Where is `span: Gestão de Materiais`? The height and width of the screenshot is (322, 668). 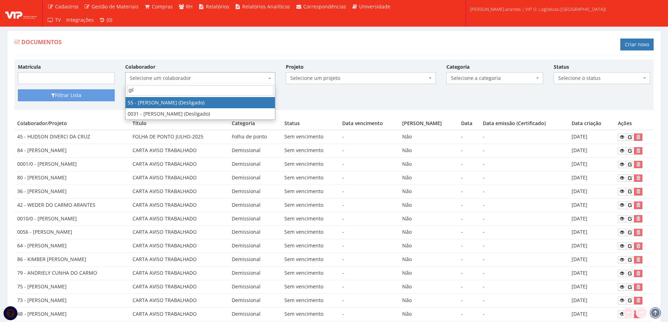
span: Gestão de Materiais is located at coordinates (115, 6).